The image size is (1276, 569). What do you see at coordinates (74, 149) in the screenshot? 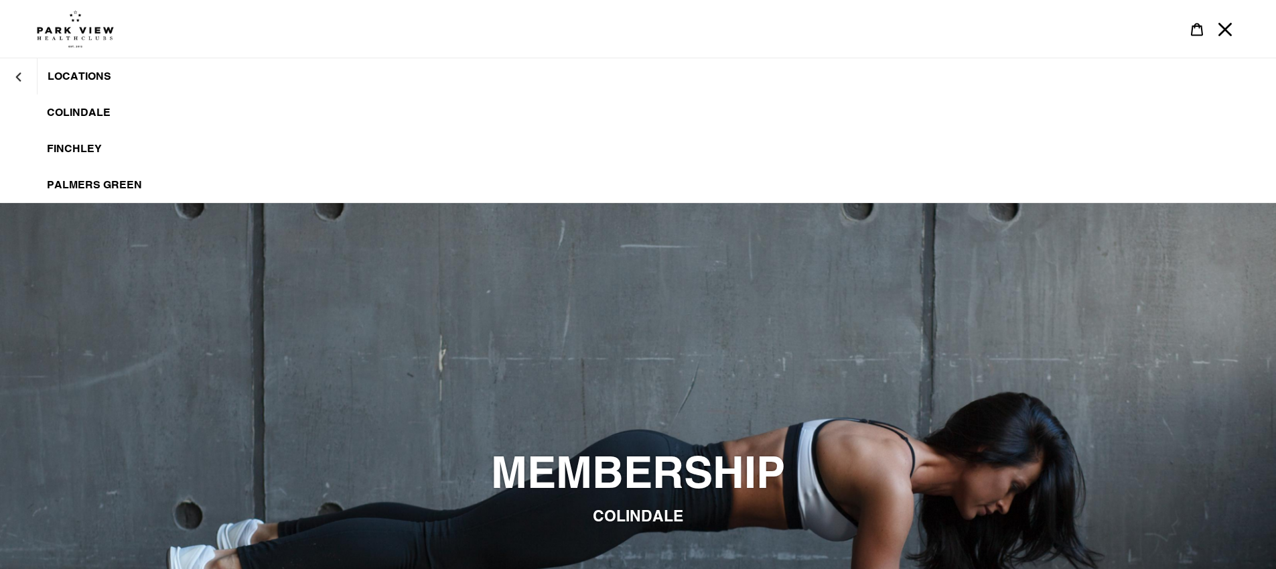
I see `span: Finchley` at bounding box center [74, 149].